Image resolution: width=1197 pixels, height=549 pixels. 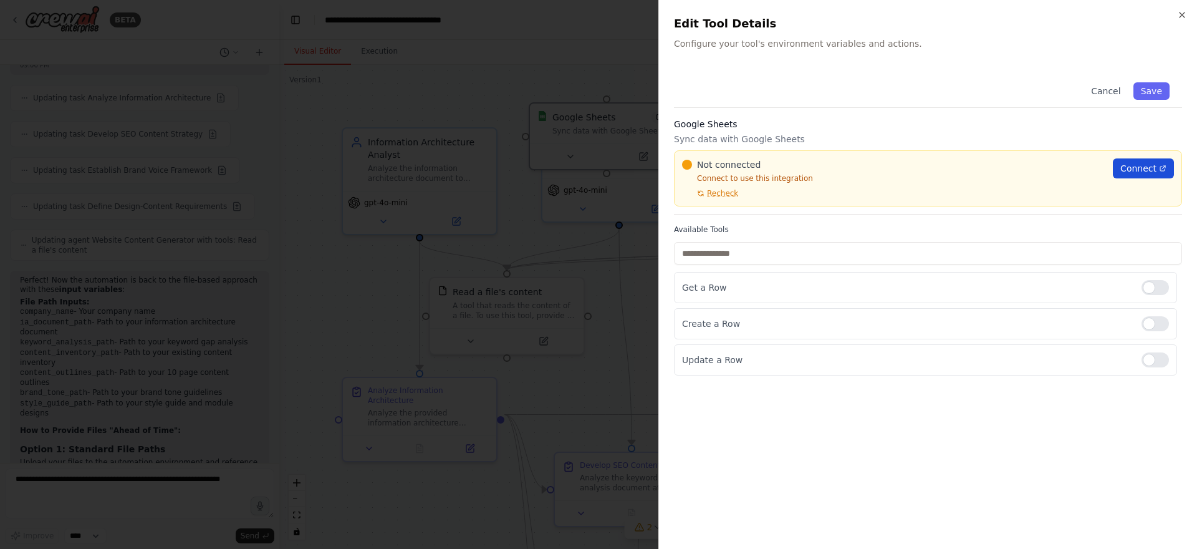 What do you see at coordinates (928, 229) in the screenshot?
I see `label: Available Tools` at bounding box center [928, 229].